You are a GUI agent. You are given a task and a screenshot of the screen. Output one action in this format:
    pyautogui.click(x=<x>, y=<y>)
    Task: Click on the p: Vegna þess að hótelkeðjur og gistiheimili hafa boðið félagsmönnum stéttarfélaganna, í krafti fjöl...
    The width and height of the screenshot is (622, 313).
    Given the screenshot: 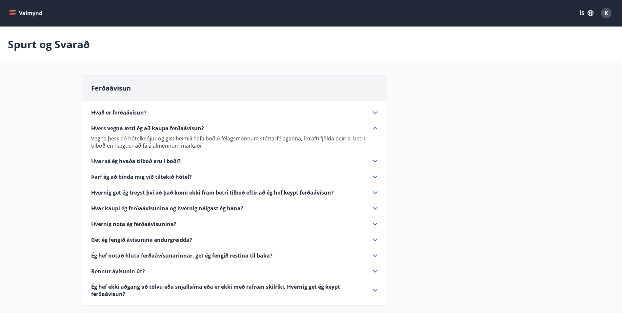 What is the action you would take?
    pyautogui.click(x=235, y=142)
    